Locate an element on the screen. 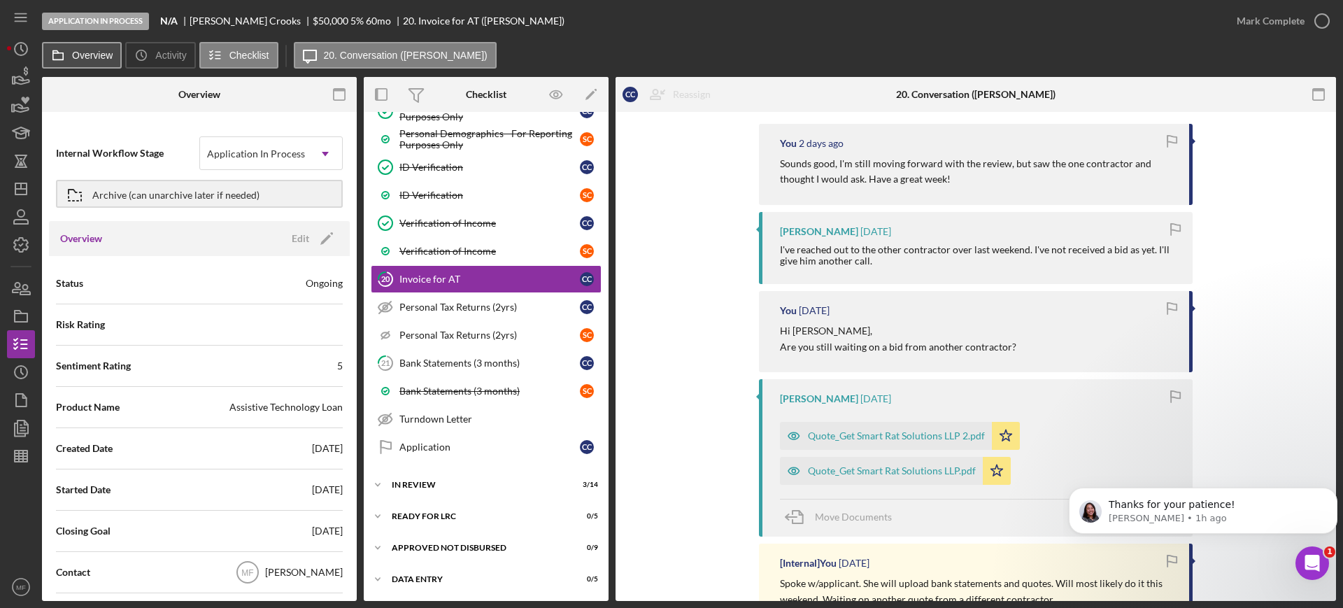 The width and height of the screenshot is (1343, 608). div: Mark Complete is located at coordinates (1271, 21).